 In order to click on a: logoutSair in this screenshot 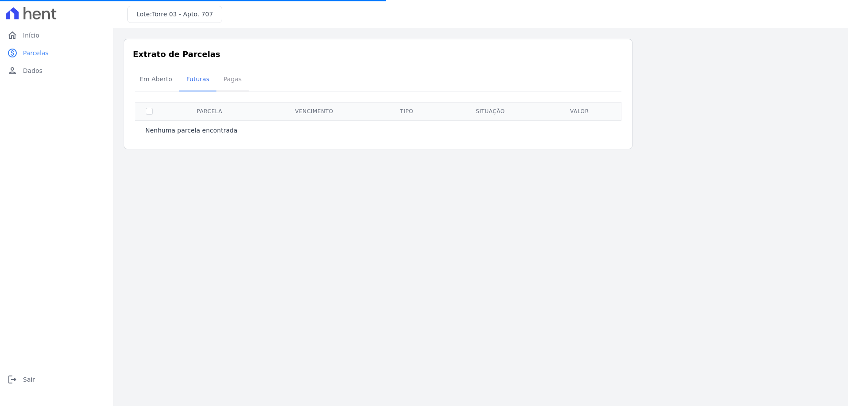, I will do `click(57, 379)`.